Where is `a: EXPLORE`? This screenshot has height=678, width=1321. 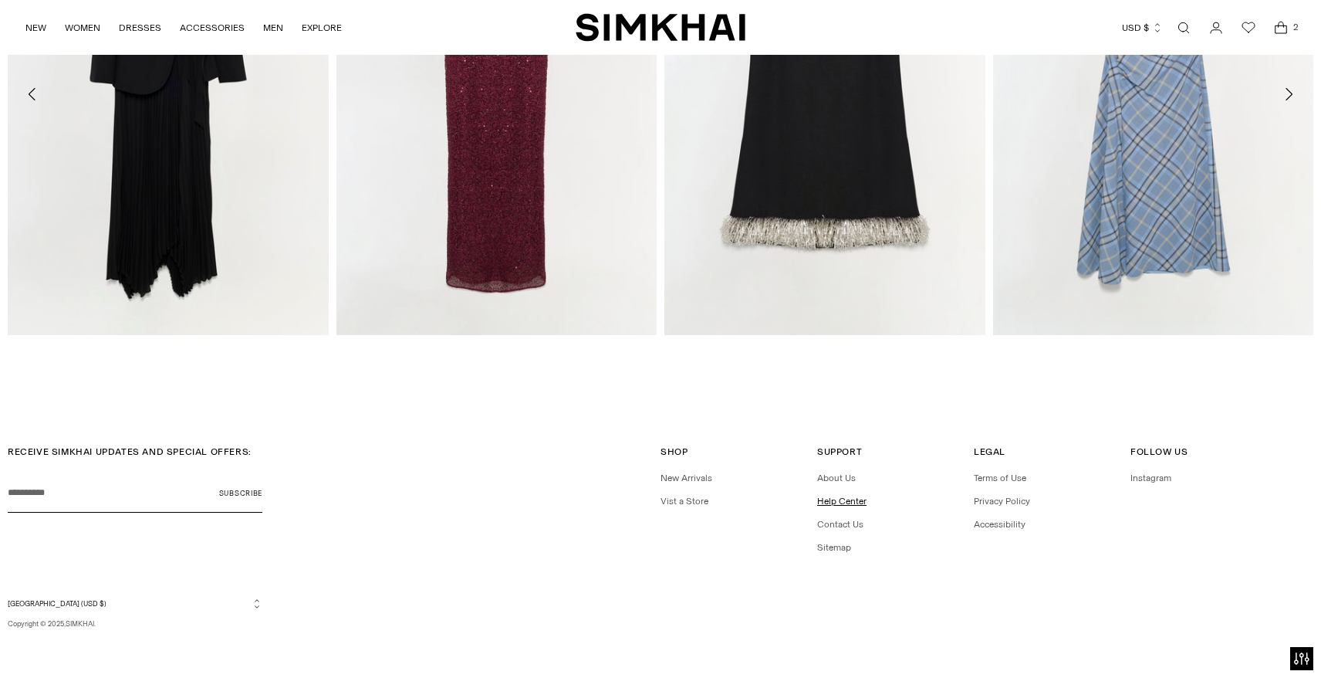 a: EXPLORE is located at coordinates (322, 28).